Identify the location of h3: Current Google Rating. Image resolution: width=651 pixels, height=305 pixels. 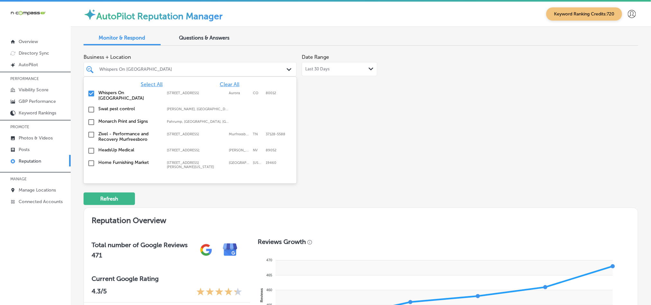
(167, 279).